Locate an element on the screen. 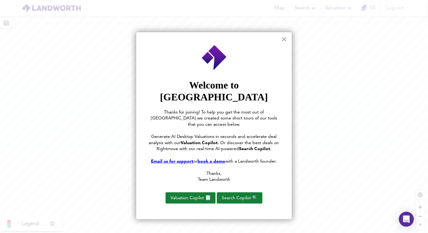  button: Close is located at coordinates (284, 39).